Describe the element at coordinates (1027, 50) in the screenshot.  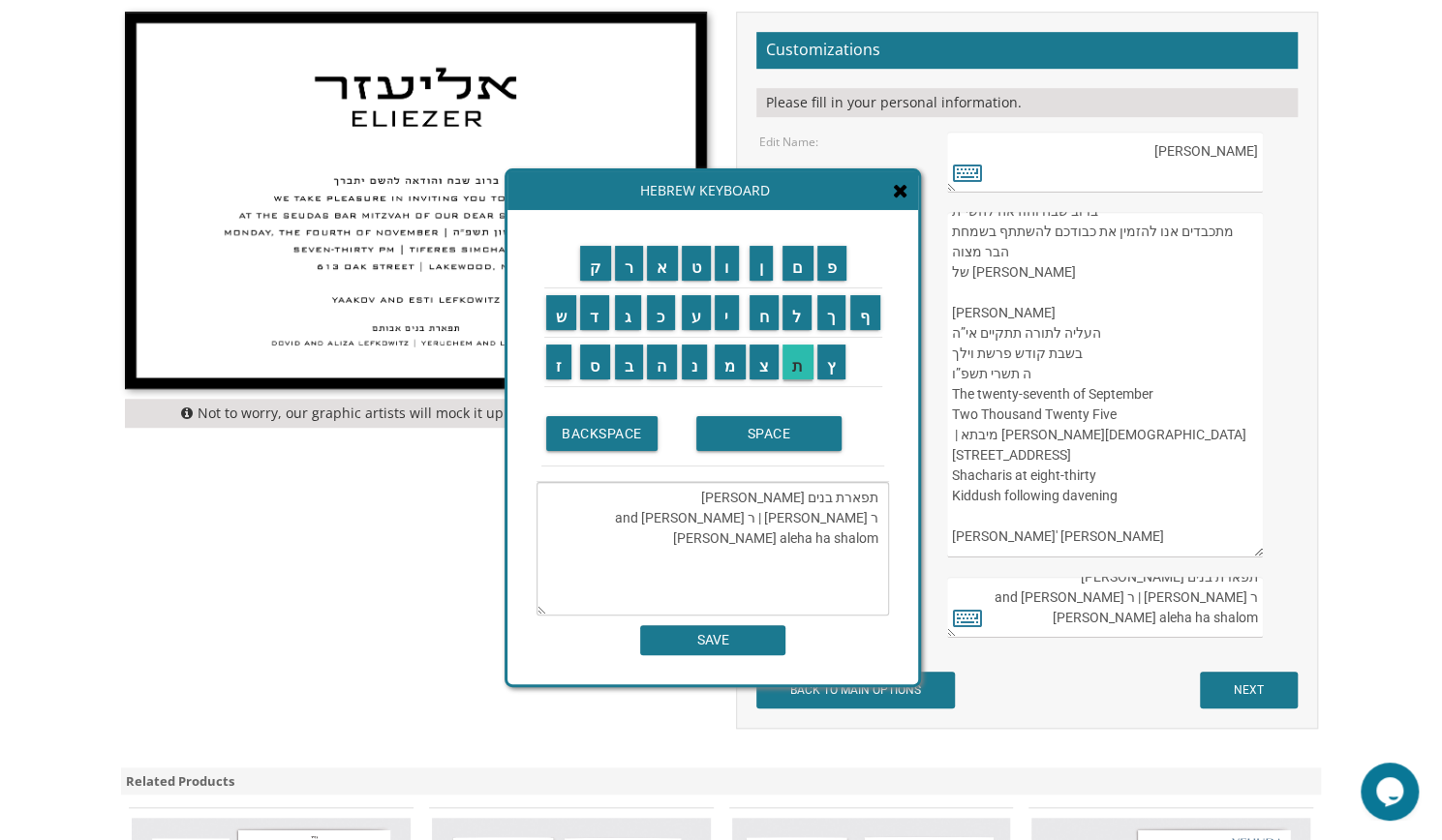
I see `h2: Customizations` at that location.